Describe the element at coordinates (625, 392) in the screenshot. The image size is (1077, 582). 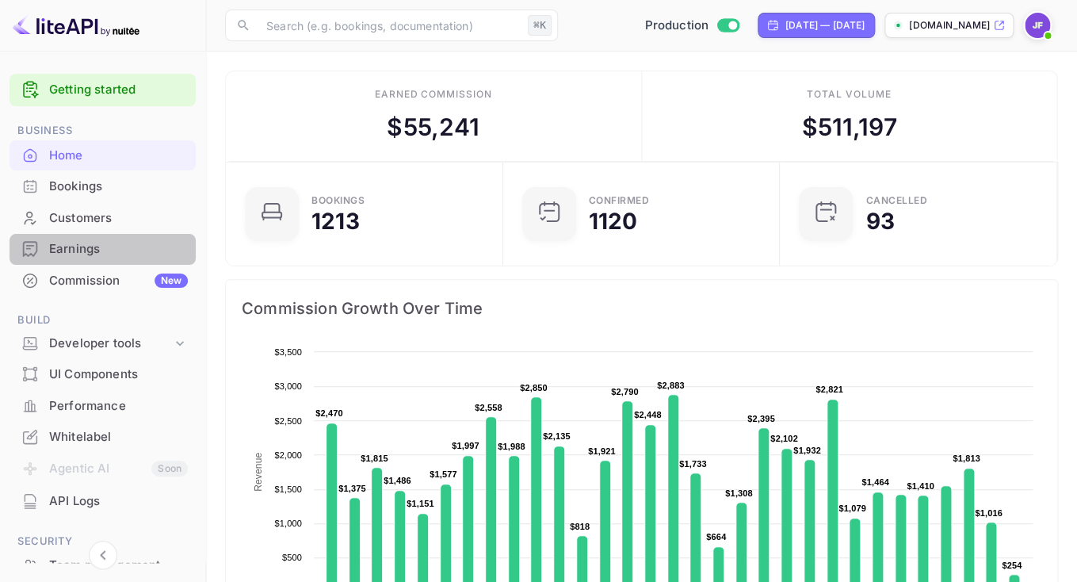
I see `text: $2,790` at that location.